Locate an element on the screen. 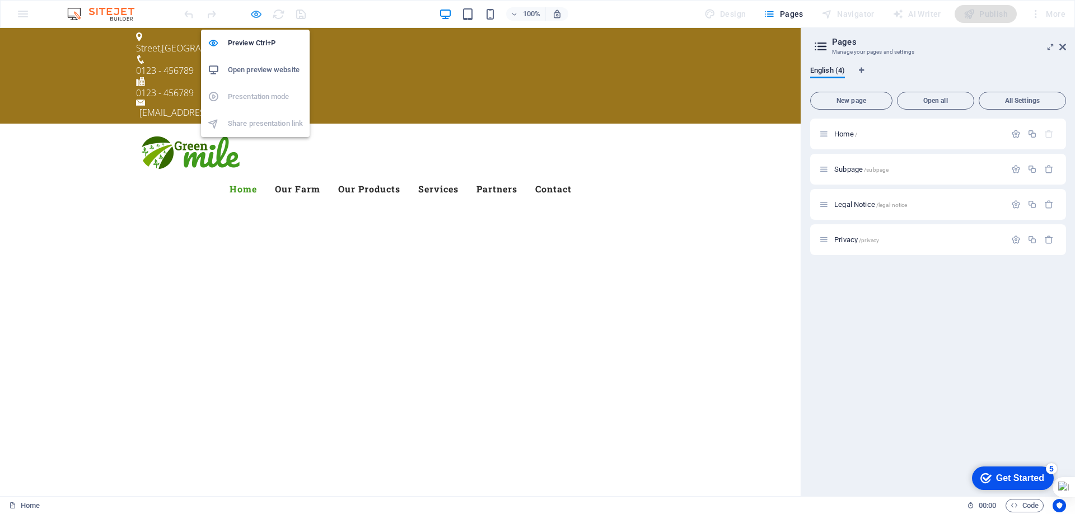 The width and height of the screenshot is (1075, 514). h6: Preview Ctrl+P is located at coordinates (265, 43).